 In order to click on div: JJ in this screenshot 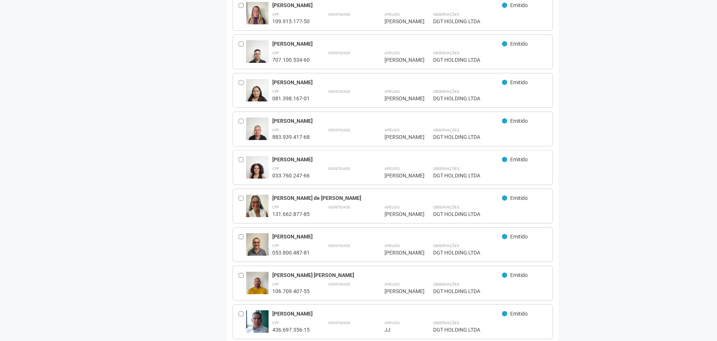, I will do `click(399, 330)`.